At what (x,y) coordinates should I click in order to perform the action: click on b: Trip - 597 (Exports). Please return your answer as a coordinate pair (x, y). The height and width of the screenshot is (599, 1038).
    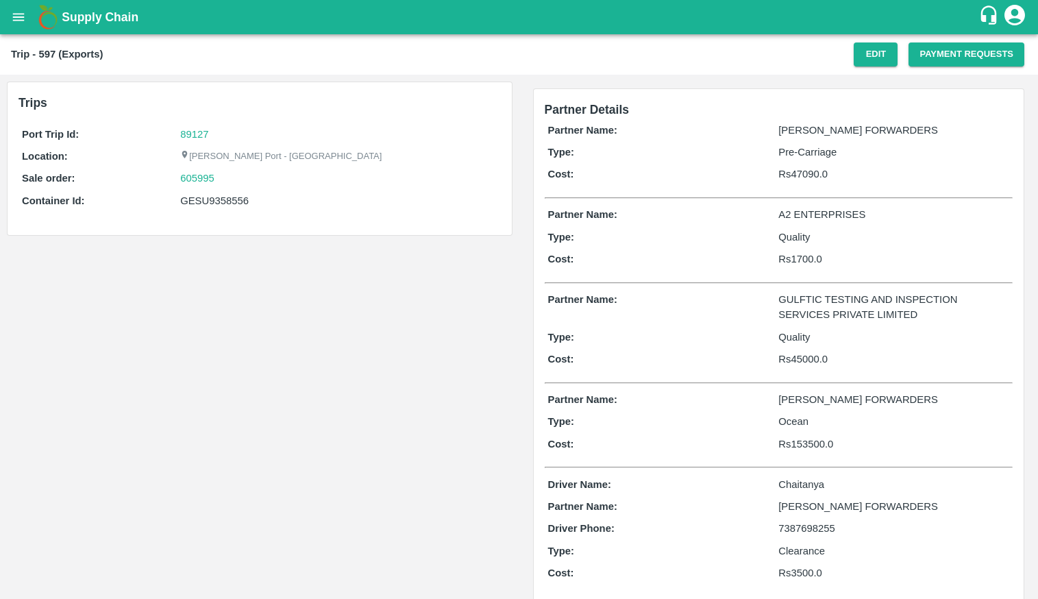
    Looking at the image, I should click on (57, 54).